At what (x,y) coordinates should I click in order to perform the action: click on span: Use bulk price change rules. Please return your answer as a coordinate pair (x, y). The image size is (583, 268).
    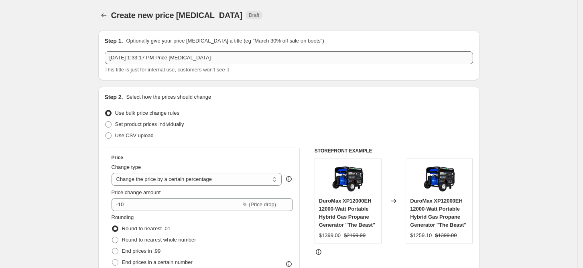
    Looking at the image, I should click on (147, 113).